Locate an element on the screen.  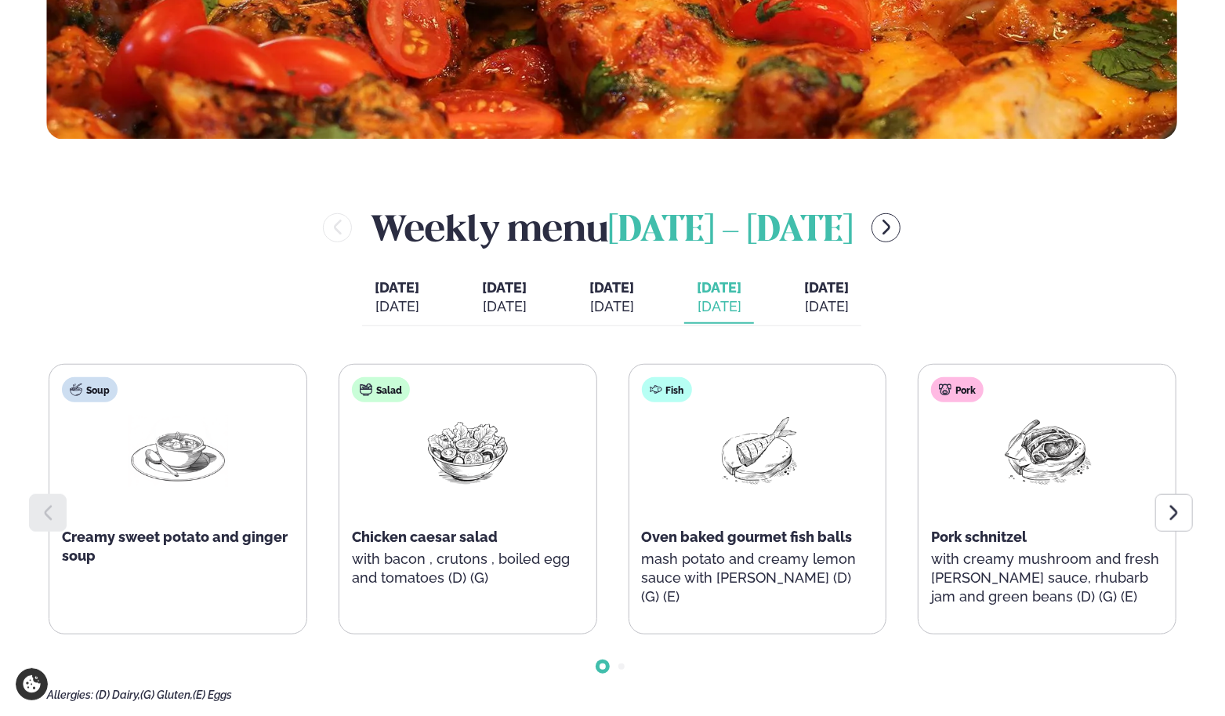
img: Salad.png is located at coordinates (468, 451).